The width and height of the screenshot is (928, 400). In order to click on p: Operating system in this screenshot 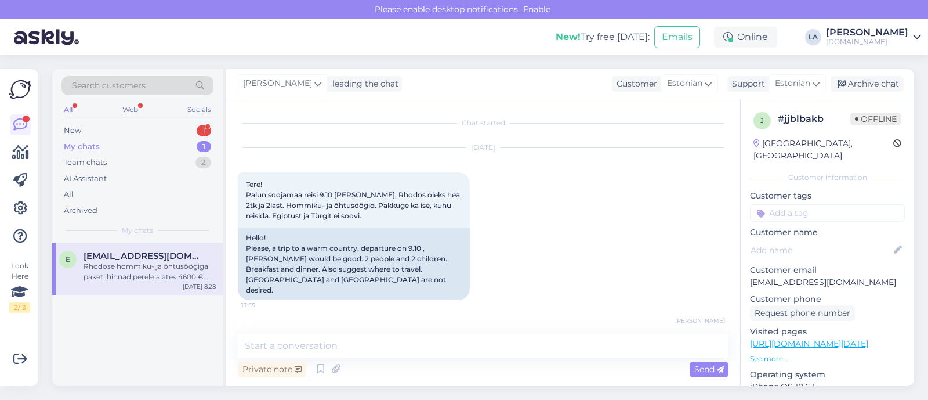, I will do `click(827, 374)`.